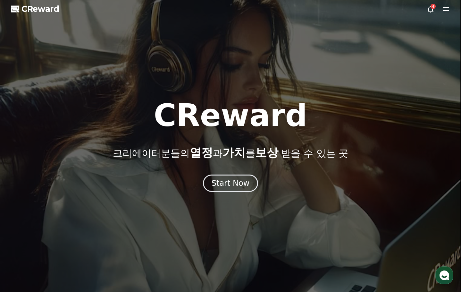  What do you see at coordinates (35, 9) in the screenshot?
I see `a: CReward` at bounding box center [35, 9].